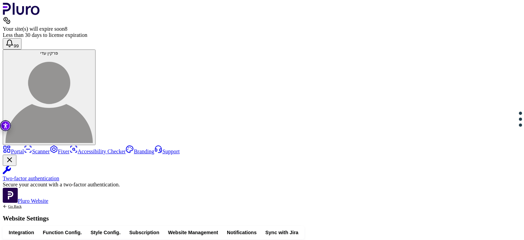 This screenshot has width=524, height=240. What do you see at coordinates (49, 97) in the screenshot?
I see `button: פרקין עדיפרקין עדי` at bounding box center [49, 97].